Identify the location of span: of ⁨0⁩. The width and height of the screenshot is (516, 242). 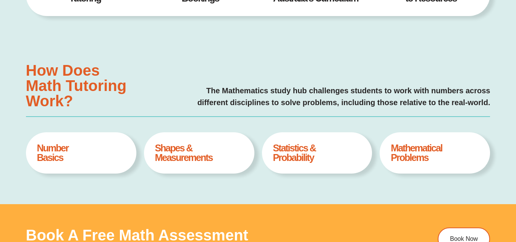
(86, 6).